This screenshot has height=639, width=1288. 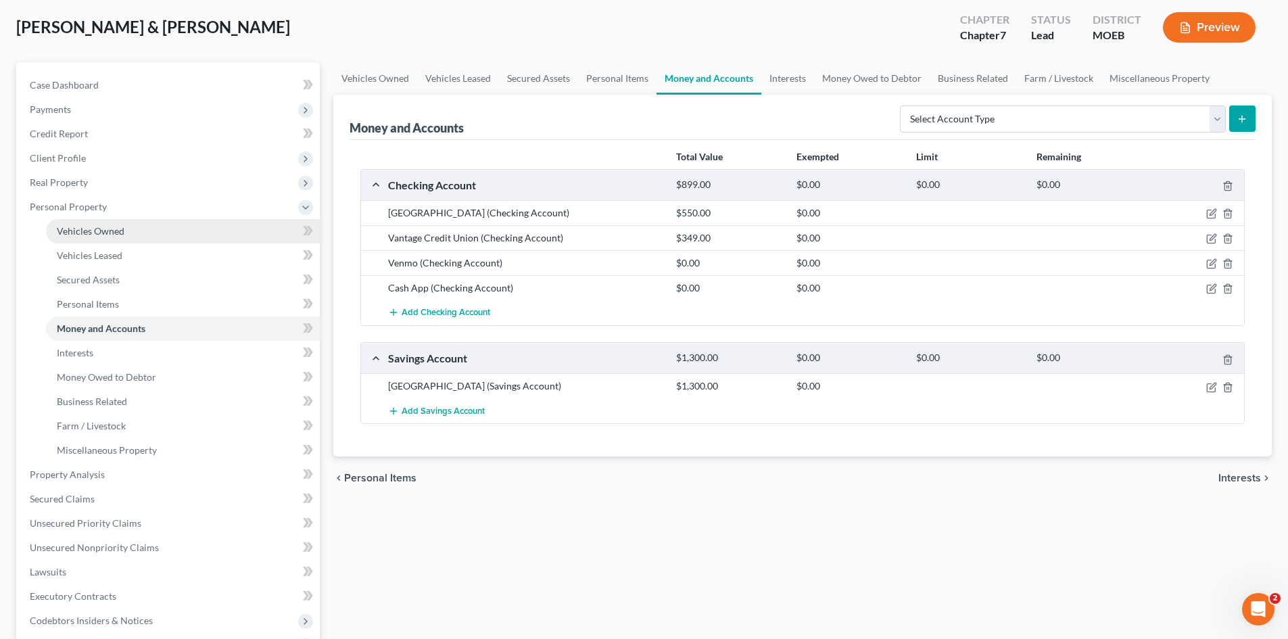 I want to click on span: Secured Claims, so click(x=62, y=498).